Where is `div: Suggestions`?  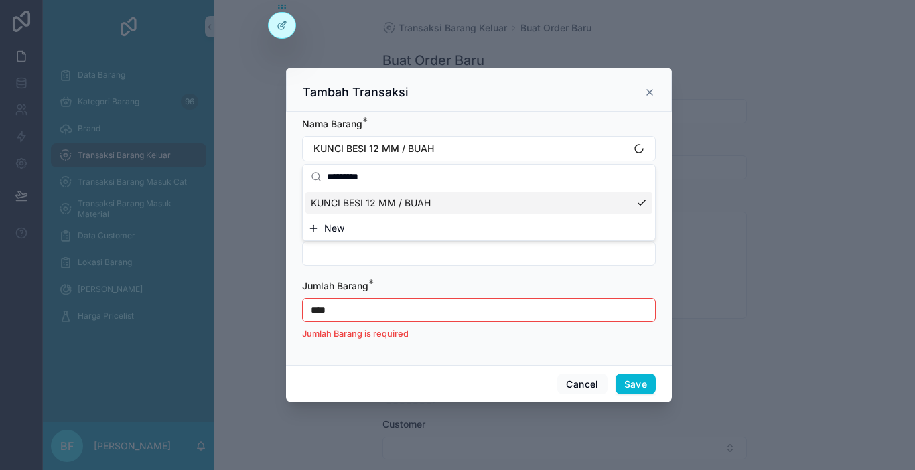 div: Suggestions is located at coordinates (479, 203).